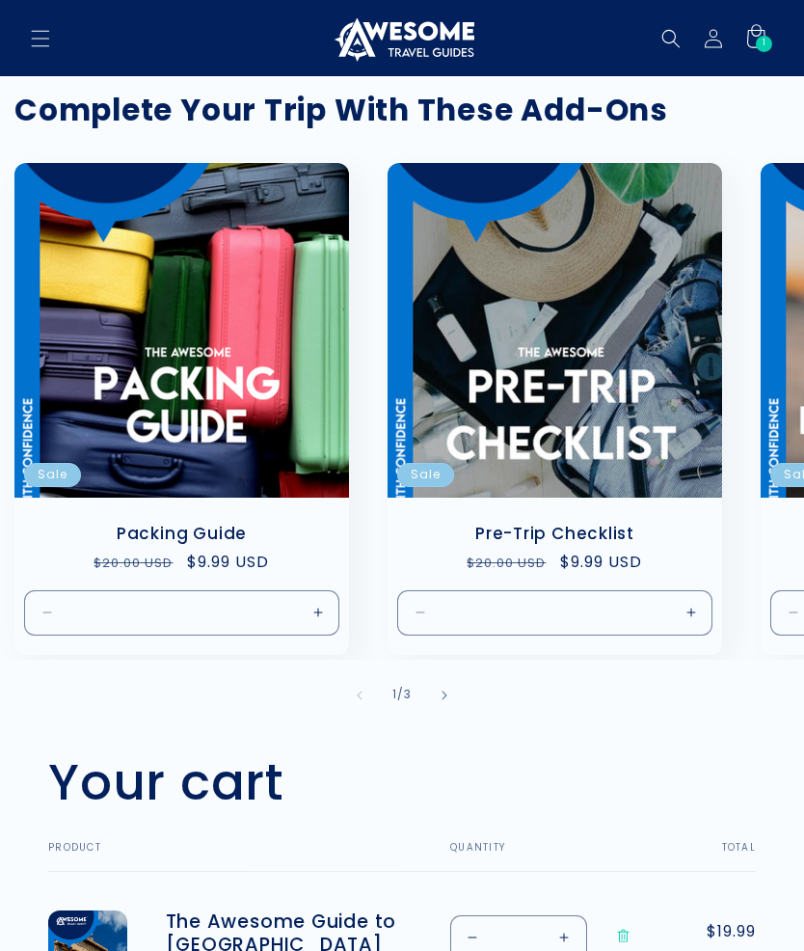  Describe the element at coordinates (444, 695) in the screenshot. I see `button: Slide right` at that location.